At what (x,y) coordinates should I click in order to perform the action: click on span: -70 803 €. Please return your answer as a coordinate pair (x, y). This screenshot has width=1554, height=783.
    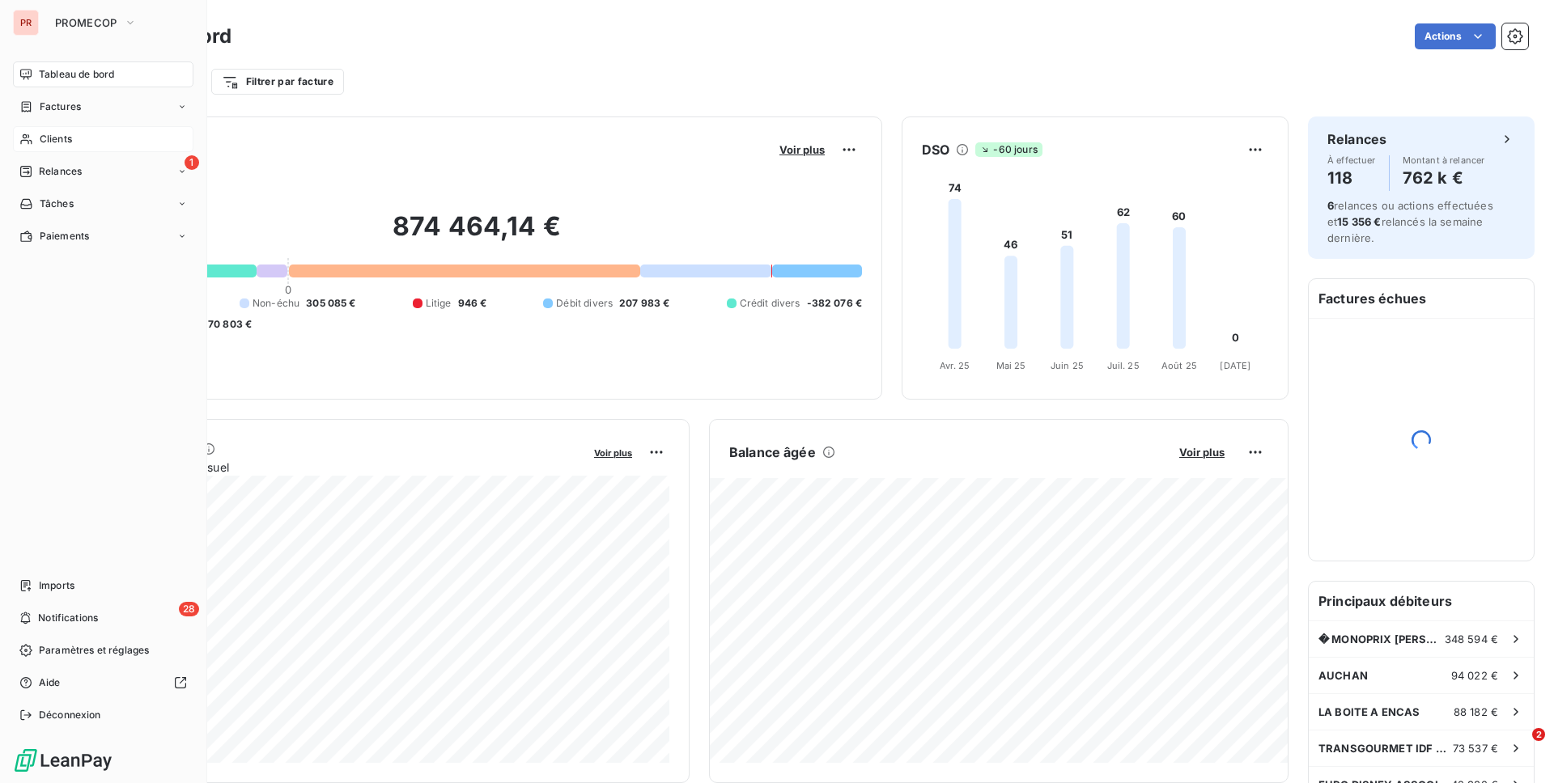
    Looking at the image, I should click on (227, 325).